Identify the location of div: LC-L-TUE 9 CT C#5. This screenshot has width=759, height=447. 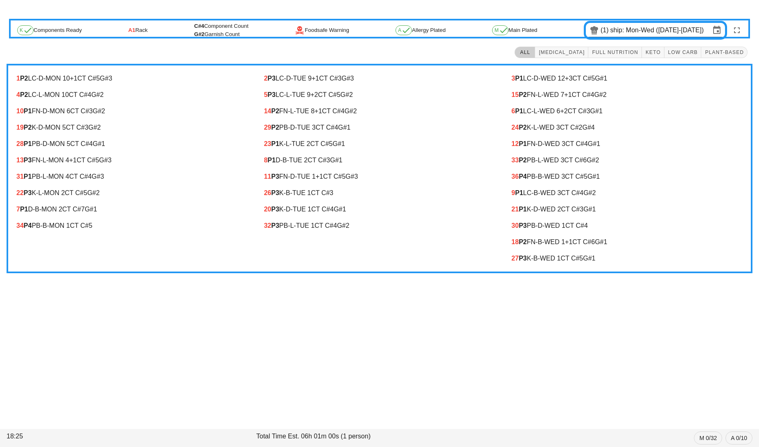
(379, 95).